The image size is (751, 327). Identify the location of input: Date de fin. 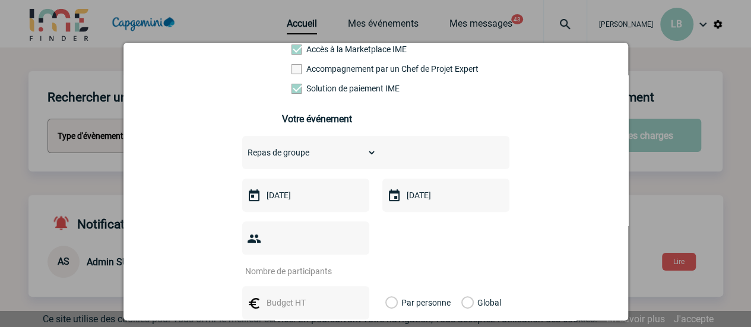
(444, 195).